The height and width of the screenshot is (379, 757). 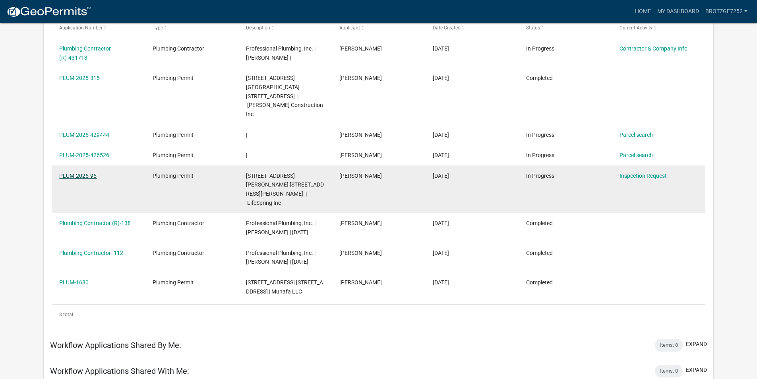 What do you see at coordinates (658, 28) in the screenshot?
I see `datatable-header-cell: Current Activity` at bounding box center [658, 28].